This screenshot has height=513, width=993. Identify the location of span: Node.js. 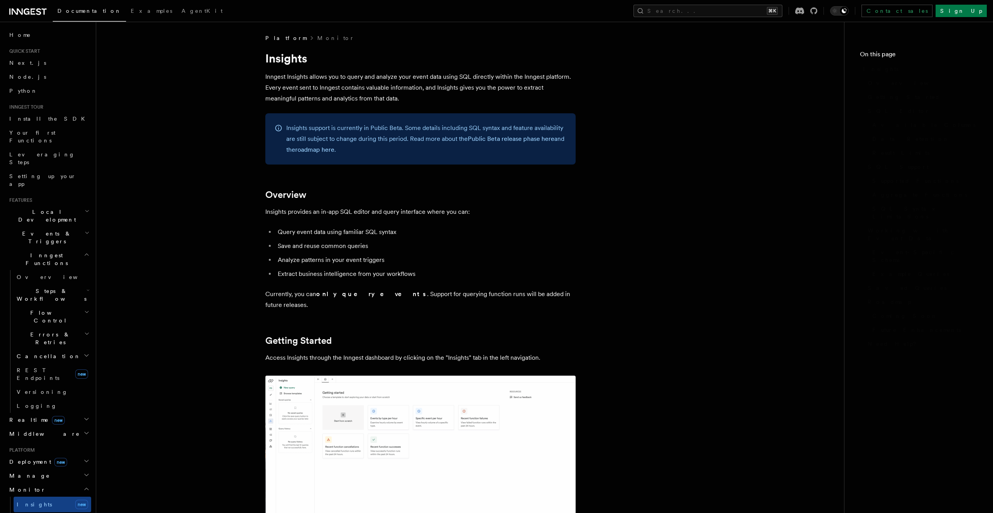
(28, 77).